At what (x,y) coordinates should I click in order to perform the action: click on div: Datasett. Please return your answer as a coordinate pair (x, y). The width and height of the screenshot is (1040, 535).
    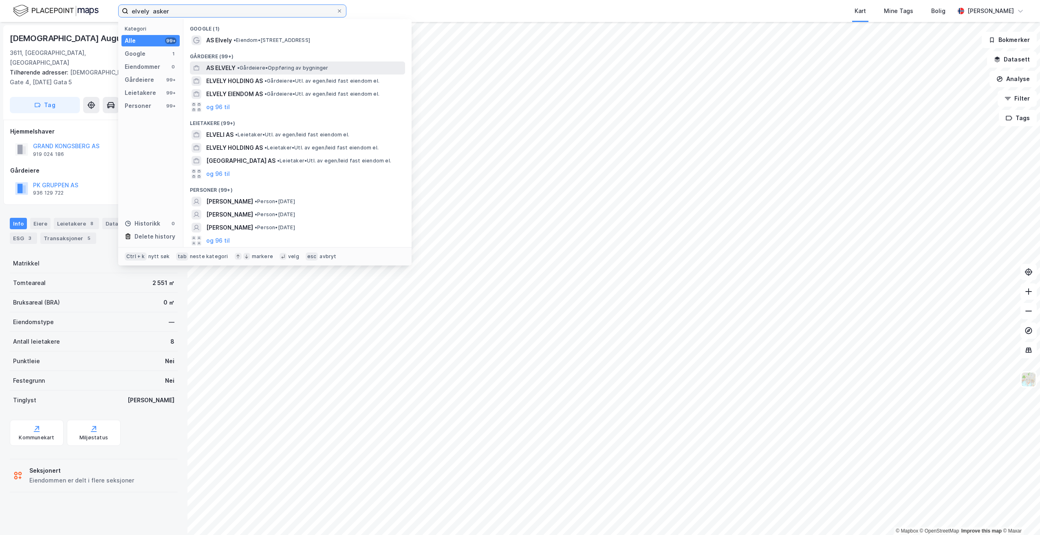
    Looking at the image, I should click on (117, 224).